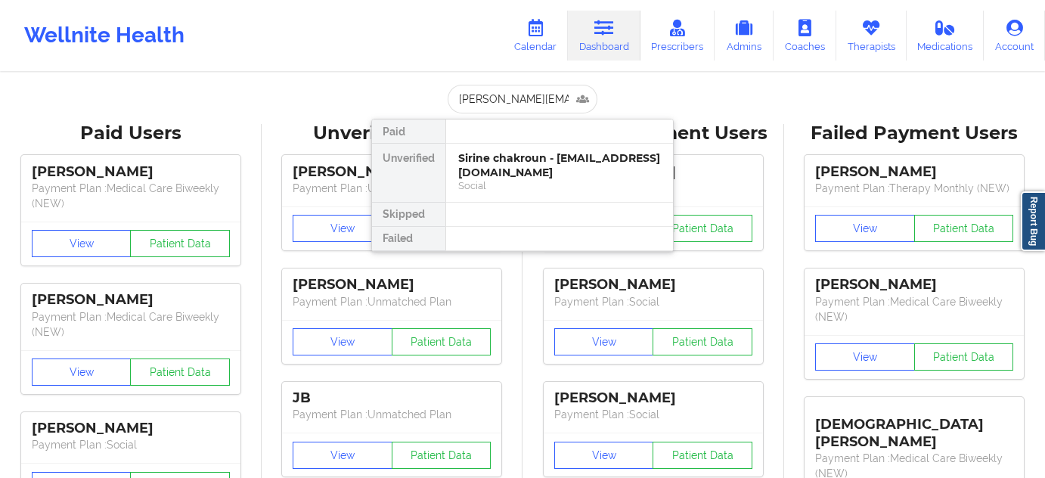 The height and width of the screenshot is (478, 1045). I want to click on a: Medications, so click(945, 36).